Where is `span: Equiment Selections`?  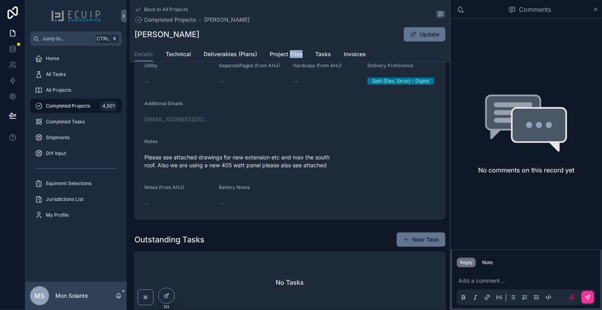
span: Equiment Selections is located at coordinates (68, 183).